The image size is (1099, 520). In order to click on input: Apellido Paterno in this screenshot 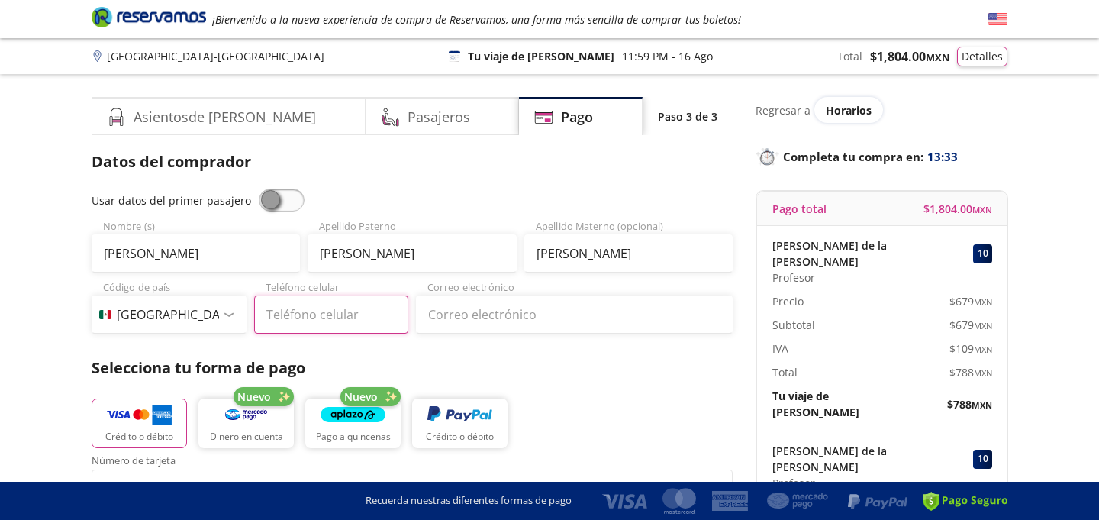, I will do `click(412, 253)`.